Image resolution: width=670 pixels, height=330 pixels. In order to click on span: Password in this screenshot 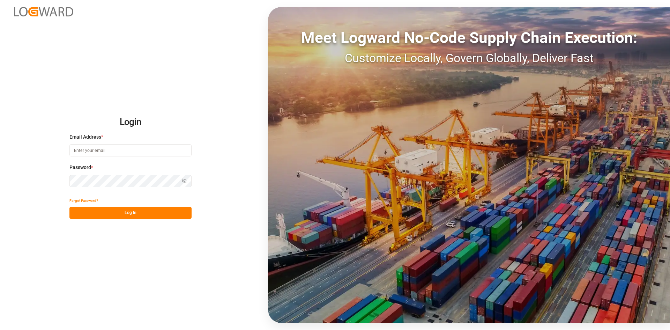, I will do `click(80, 167)`.